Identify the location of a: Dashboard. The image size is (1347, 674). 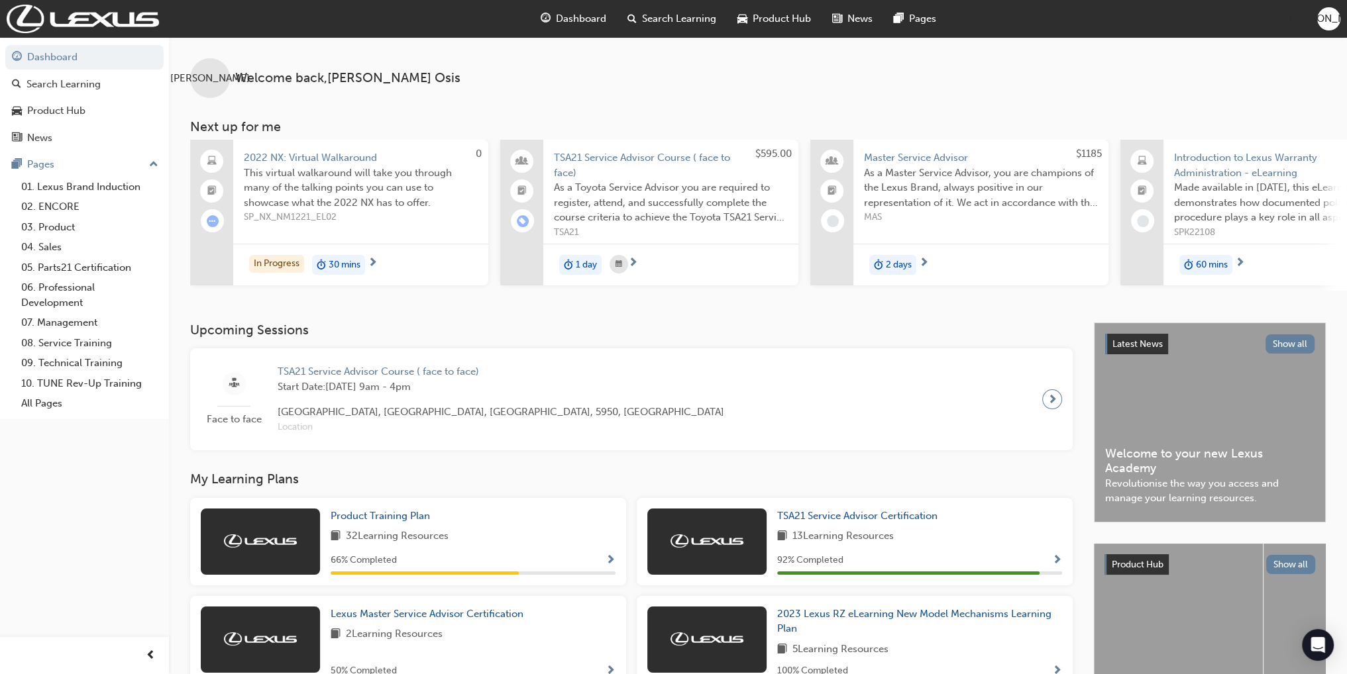
(84, 57).